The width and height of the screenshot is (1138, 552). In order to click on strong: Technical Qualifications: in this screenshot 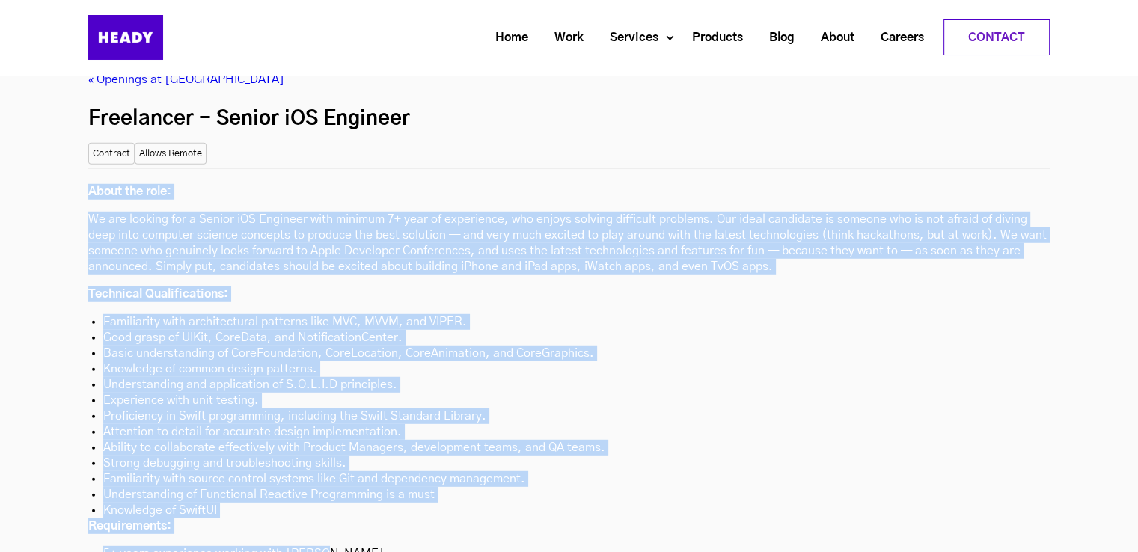, I will do `click(158, 294)`.